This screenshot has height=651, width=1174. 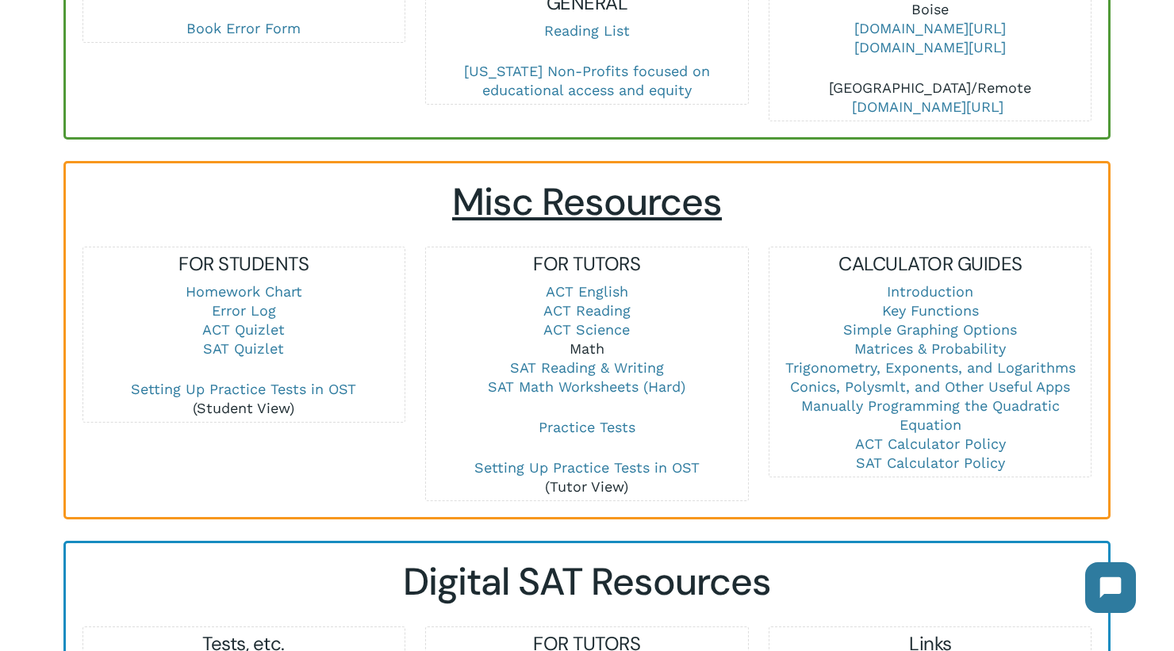 What do you see at coordinates (244, 329) in the screenshot?
I see `a: ACT Quizlet` at bounding box center [244, 329].